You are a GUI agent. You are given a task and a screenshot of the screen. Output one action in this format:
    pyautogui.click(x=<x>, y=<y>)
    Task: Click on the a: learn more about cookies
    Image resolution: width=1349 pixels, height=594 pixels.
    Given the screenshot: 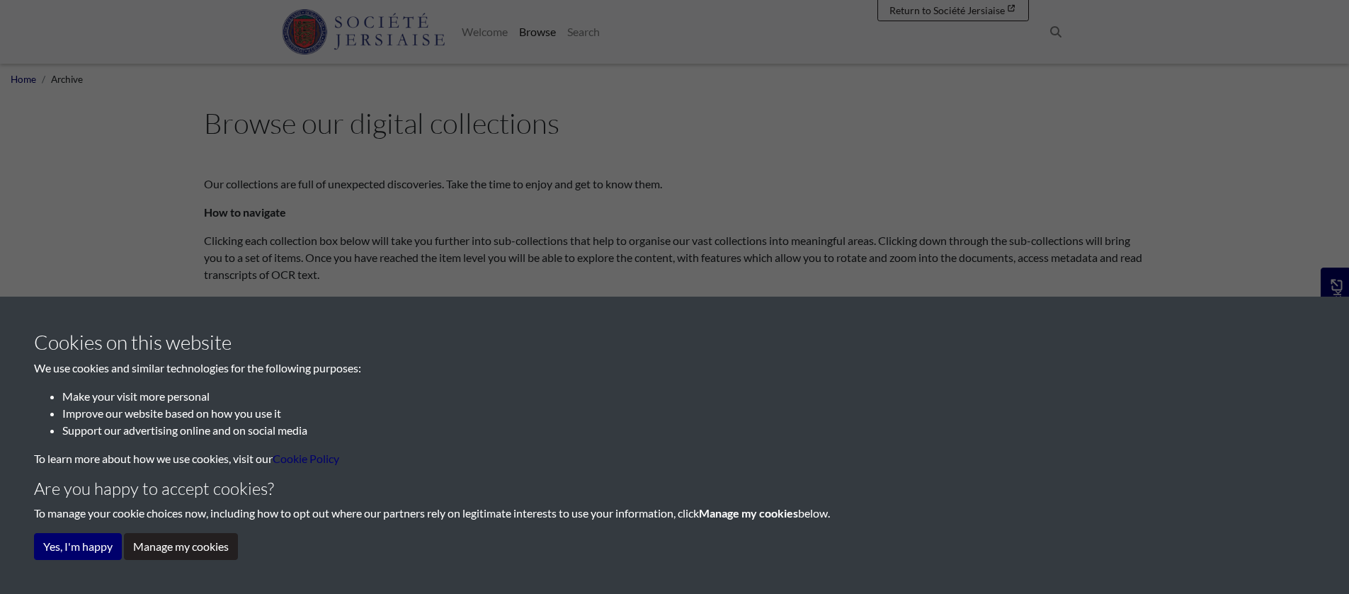 What is the action you would take?
    pyautogui.click(x=306, y=458)
    